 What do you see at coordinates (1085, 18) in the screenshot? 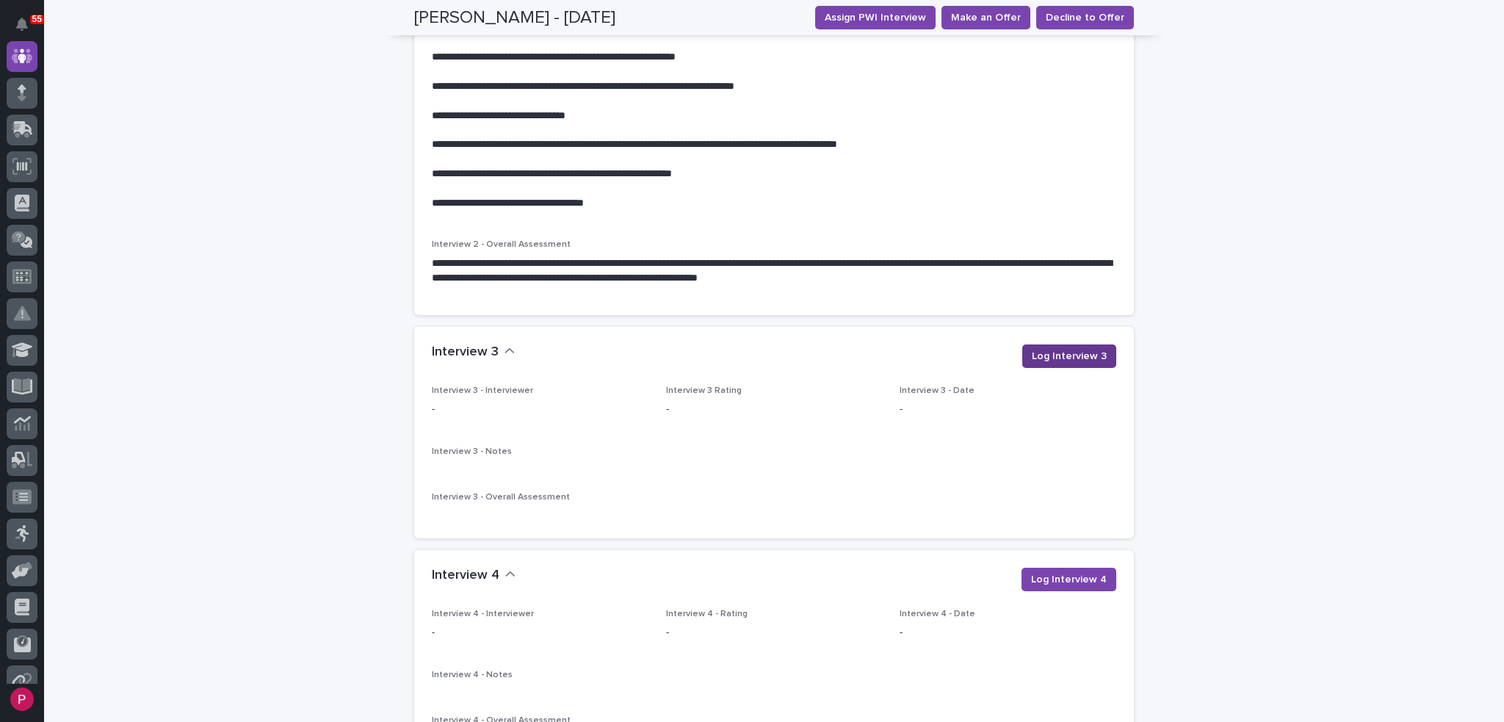
I see `span: Decline to Offer` at bounding box center [1085, 18].